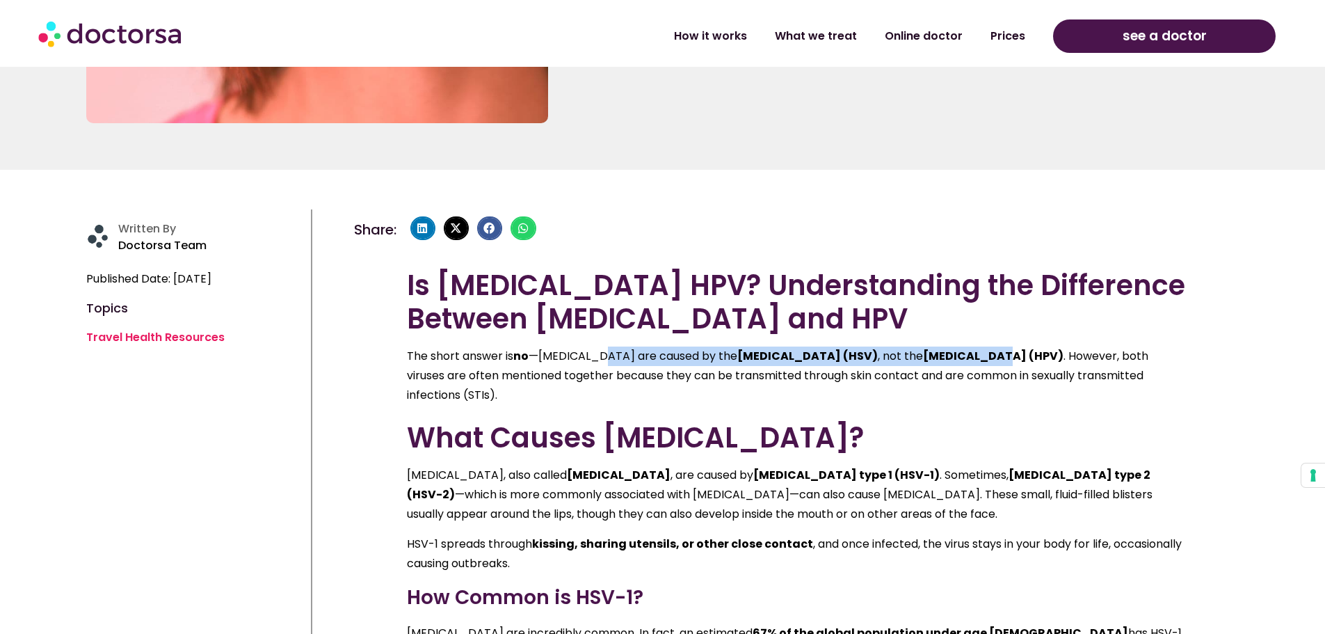 The width and height of the screenshot is (1325, 634). Describe the element at coordinates (1008, 36) in the screenshot. I see `a: Prices` at that location.